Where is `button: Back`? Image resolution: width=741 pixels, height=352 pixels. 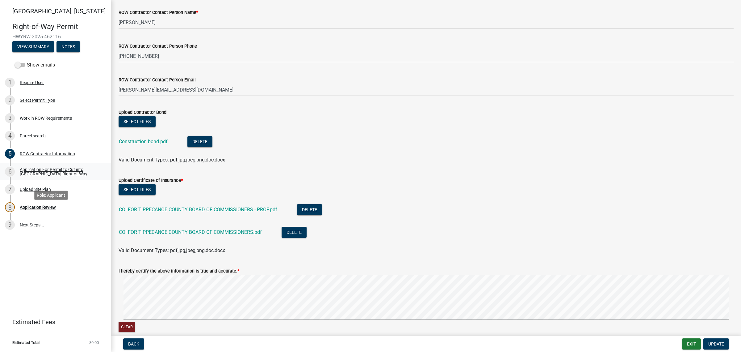 button: Back is located at coordinates (134, 343).